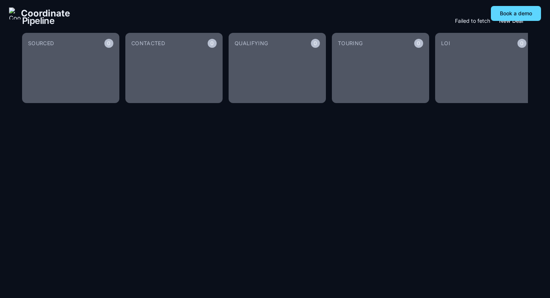  I want to click on span: sourced, so click(41, 43).